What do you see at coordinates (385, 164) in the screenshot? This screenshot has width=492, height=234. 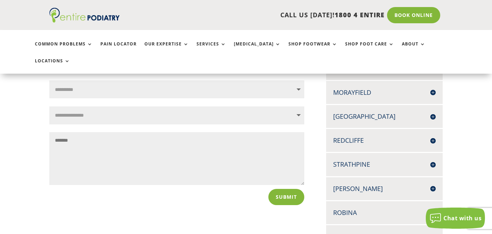 I see `h4: Strathpine` at bounding box center [385, 164].